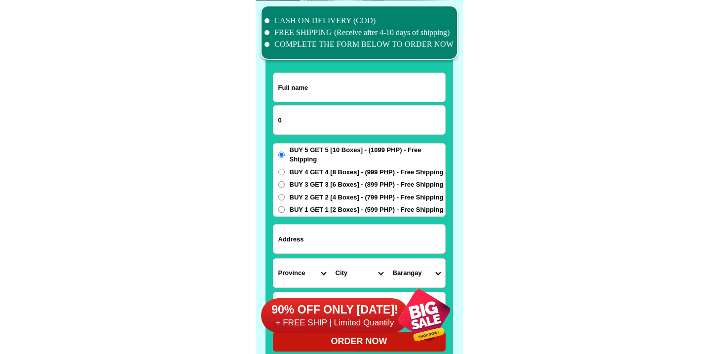 The width and height of the screenshot is (718, 354). Describe the element at coordinates (367, 172) in the screenshot. I see `span: BUY 4 GET 4 [8 Boxes] - (999 PHP) - Free Shipping` at that location.